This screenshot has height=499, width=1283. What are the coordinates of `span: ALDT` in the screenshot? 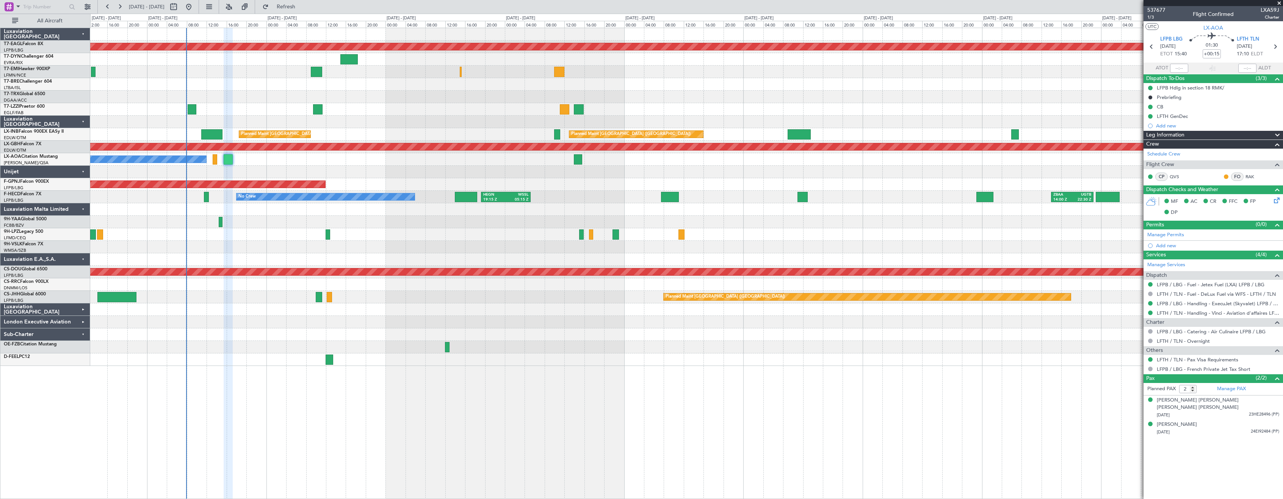 It's located at (1264, 68).